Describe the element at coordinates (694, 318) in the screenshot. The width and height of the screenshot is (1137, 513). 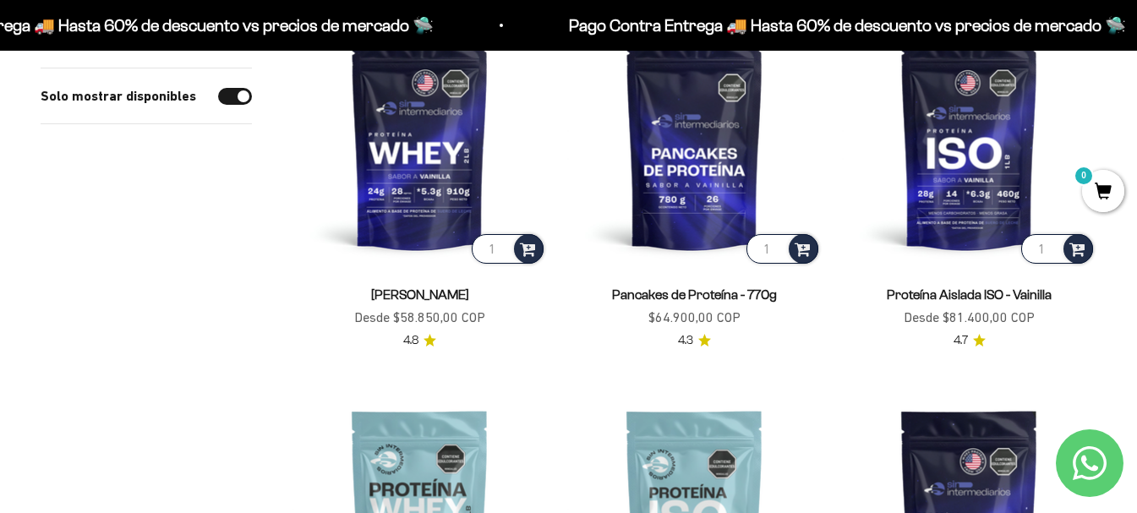
I see `sale-price: $64.900,00 COP` at that location.